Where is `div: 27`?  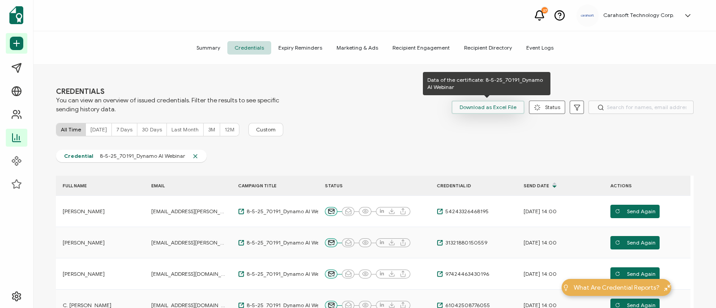 div: 27 is located at coordinates (545, 10).